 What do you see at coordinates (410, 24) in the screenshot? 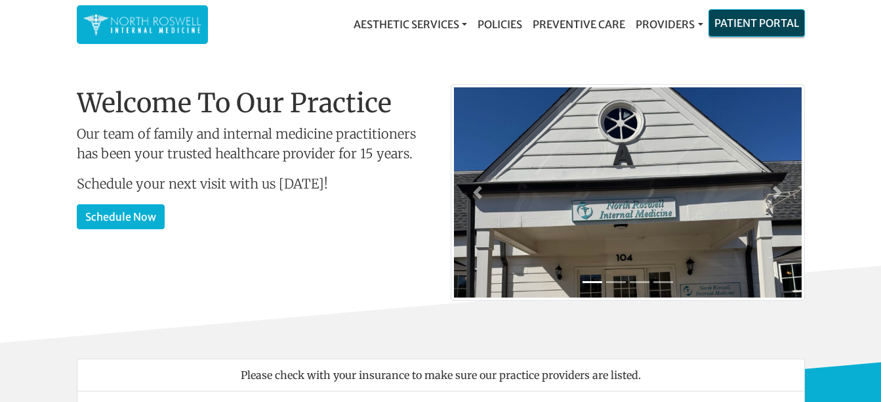
I see `a: Aesthetic Services` at bounding box center [410, 24].